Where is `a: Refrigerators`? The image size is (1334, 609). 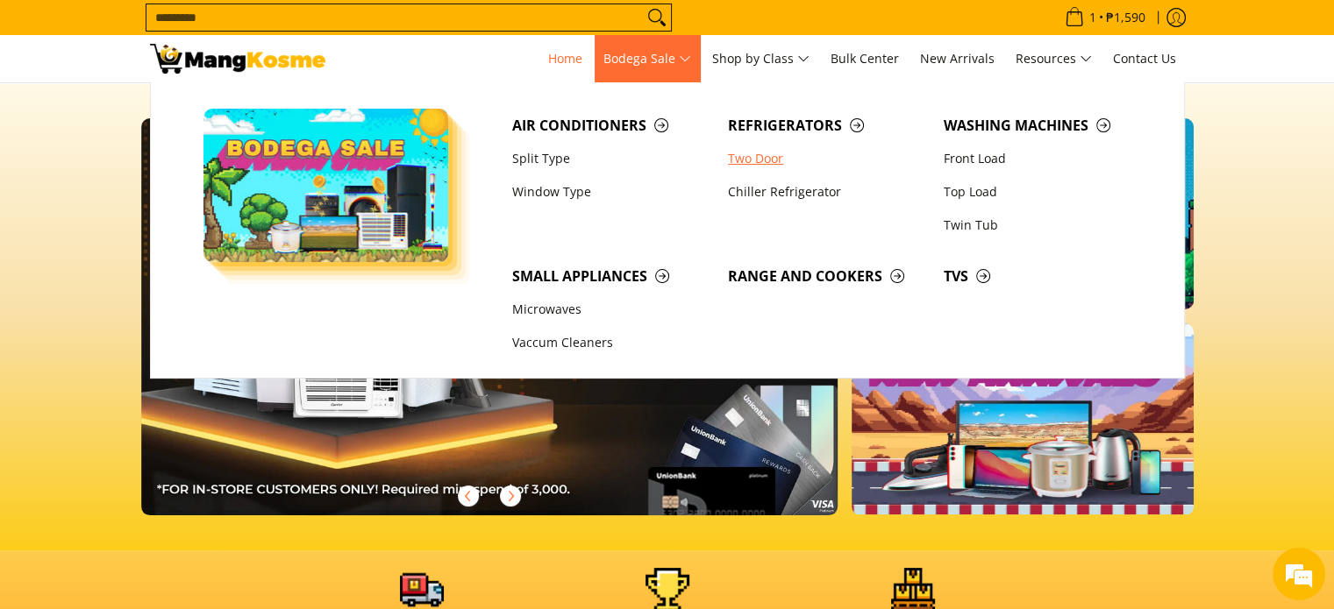 a: Refrigerators is located at coordinates (827, 125).